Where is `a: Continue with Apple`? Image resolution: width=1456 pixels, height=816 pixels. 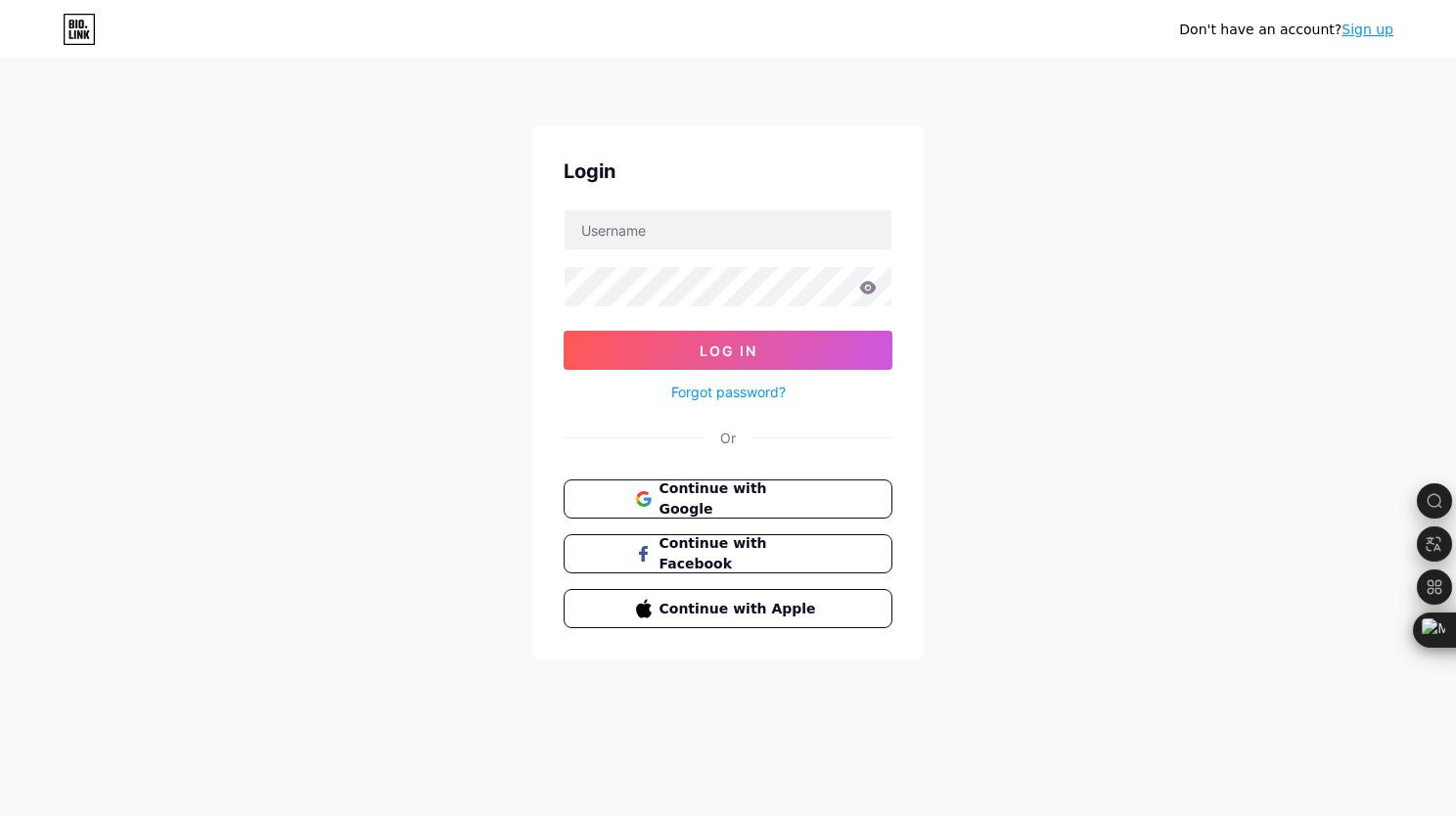 a: Continue with Apple is located at coordinates (728, 609).